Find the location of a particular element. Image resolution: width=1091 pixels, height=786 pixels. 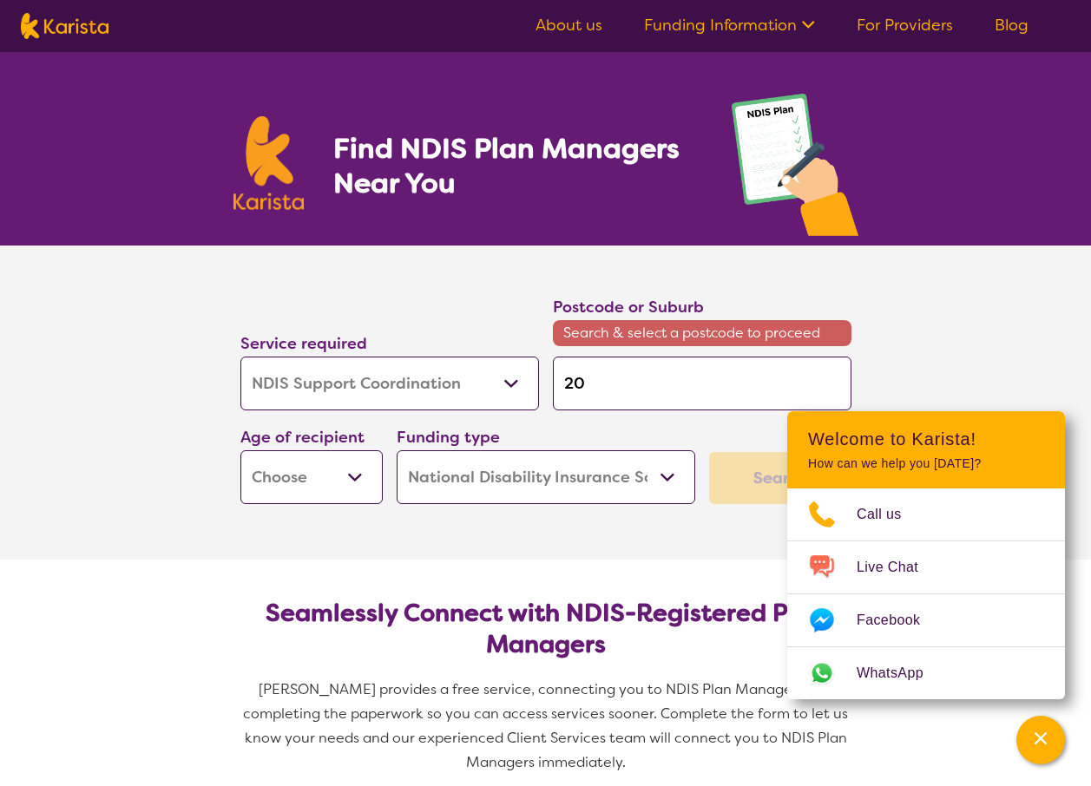

a: About us is located at coordinates (568, 25).